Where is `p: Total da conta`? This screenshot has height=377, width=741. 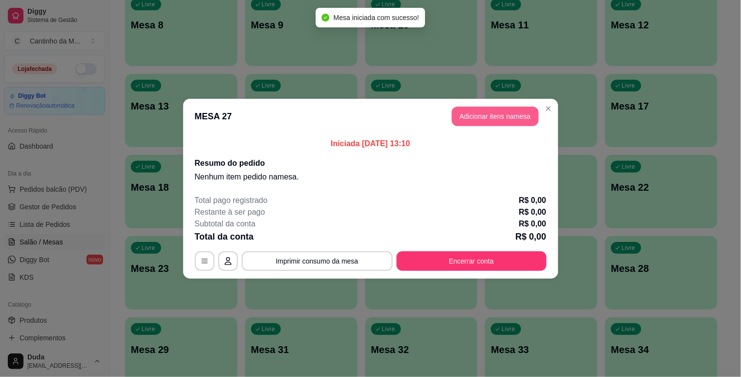
p: Total da conta is located at coordinates (224, 236).